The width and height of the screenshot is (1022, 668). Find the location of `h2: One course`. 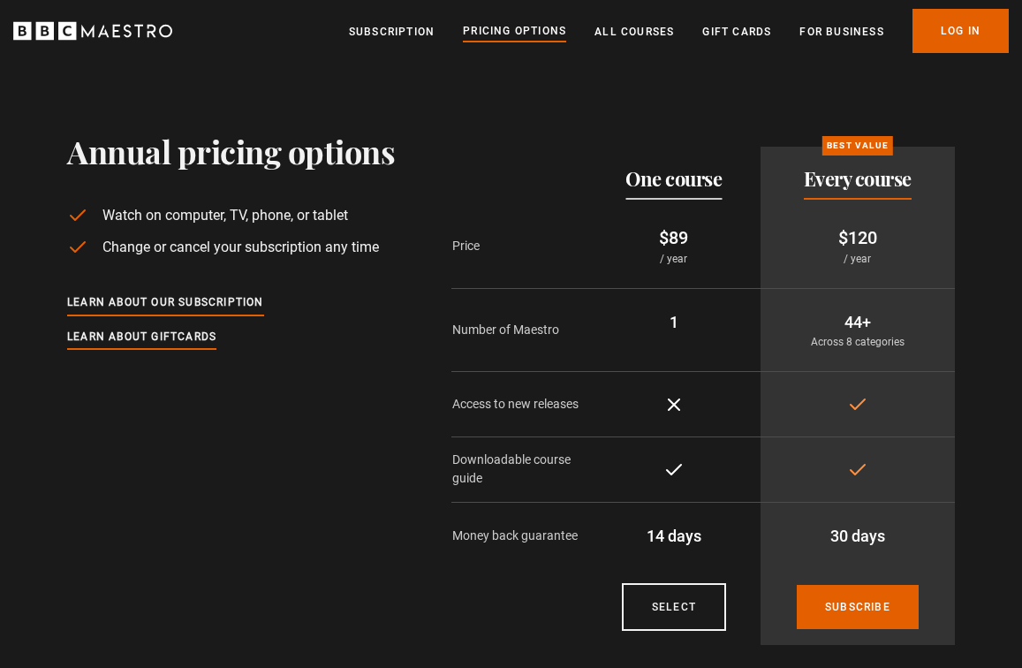

h2: One course is located at coordinates (673, 178).